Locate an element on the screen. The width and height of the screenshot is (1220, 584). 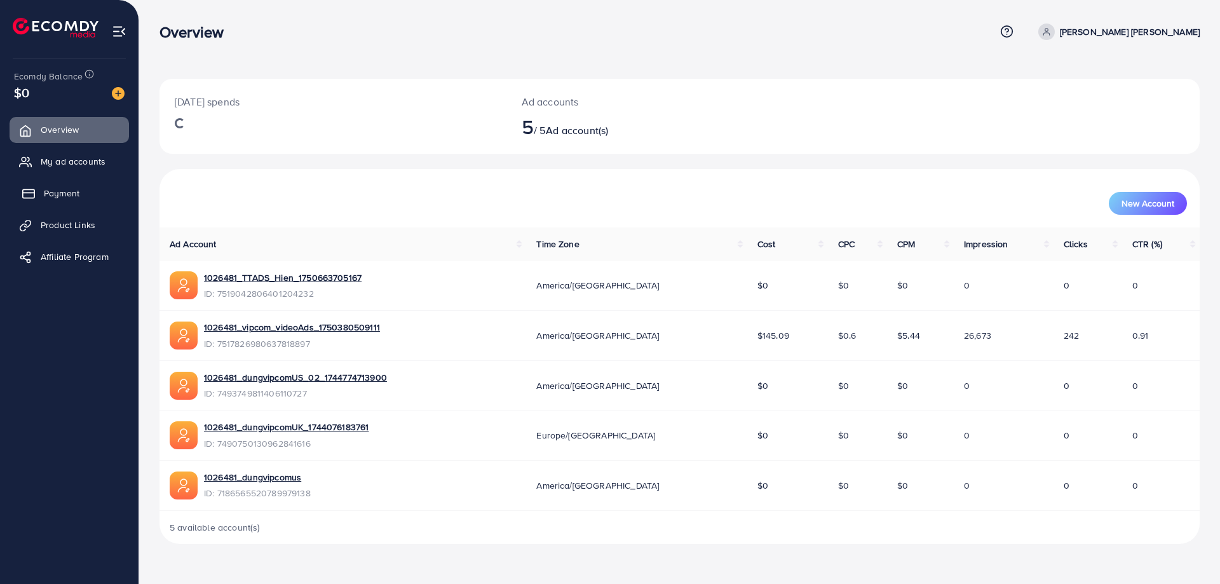
a: 1026481_dungvipcomus is located at coordinates (252, 477).